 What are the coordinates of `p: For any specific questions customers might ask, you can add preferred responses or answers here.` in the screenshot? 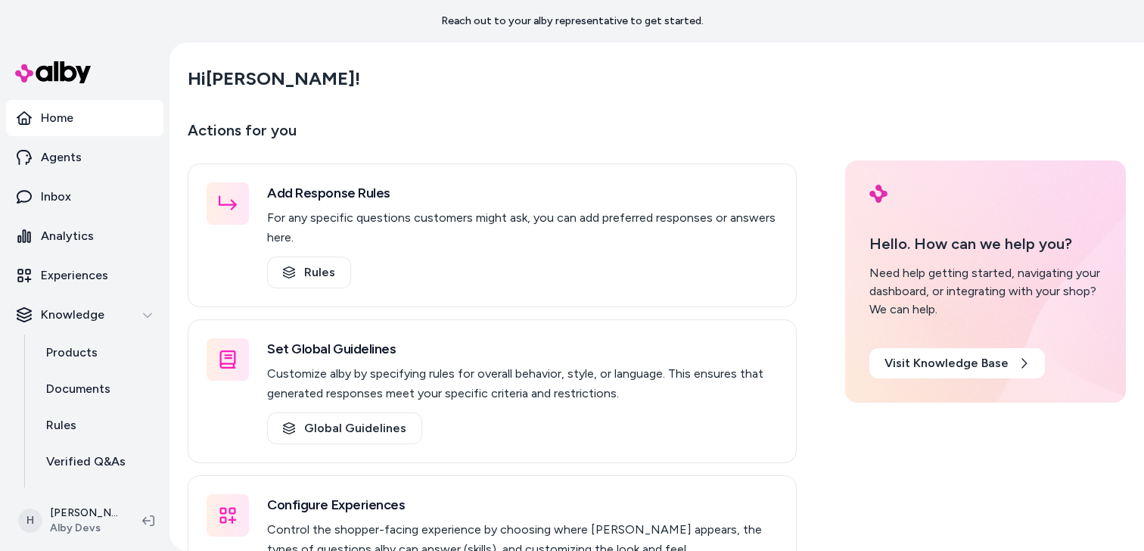 It's located at (522, 228).